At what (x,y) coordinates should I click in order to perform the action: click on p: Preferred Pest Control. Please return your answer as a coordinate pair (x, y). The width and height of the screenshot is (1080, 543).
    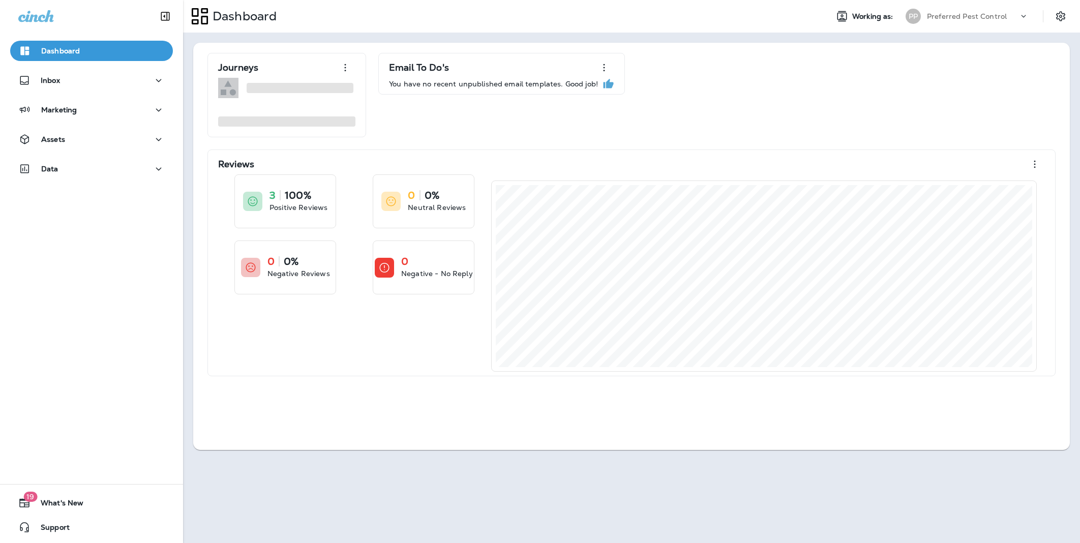
    Looking at the image, I should click on (967, 16).